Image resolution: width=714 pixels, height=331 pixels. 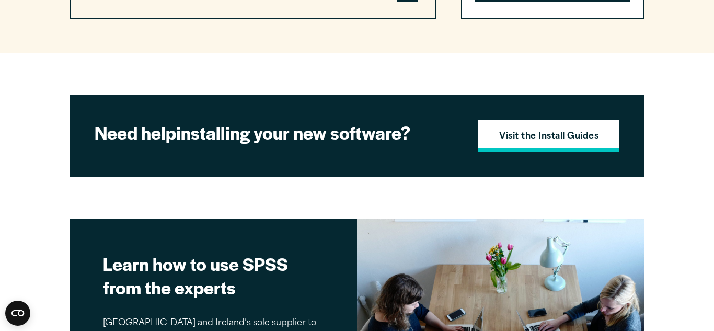 What do you see at coordinates (18, 313) in the screenshot?
I see `button: Open CMP widget` at bounding box center [18, 313].